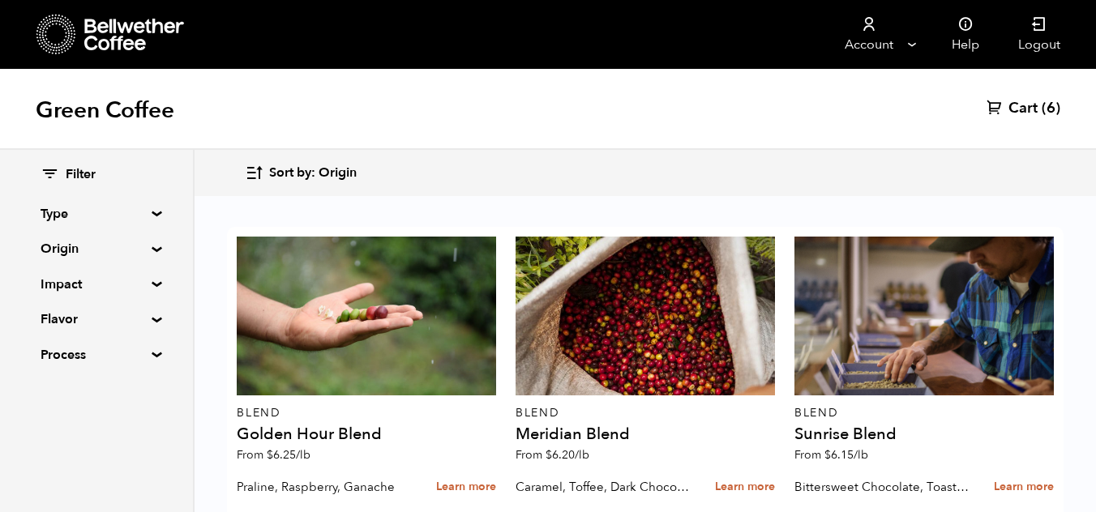  Describe the element at coordinates (96, 319) in the screenshot. I see `summary: Flavor` at that location.